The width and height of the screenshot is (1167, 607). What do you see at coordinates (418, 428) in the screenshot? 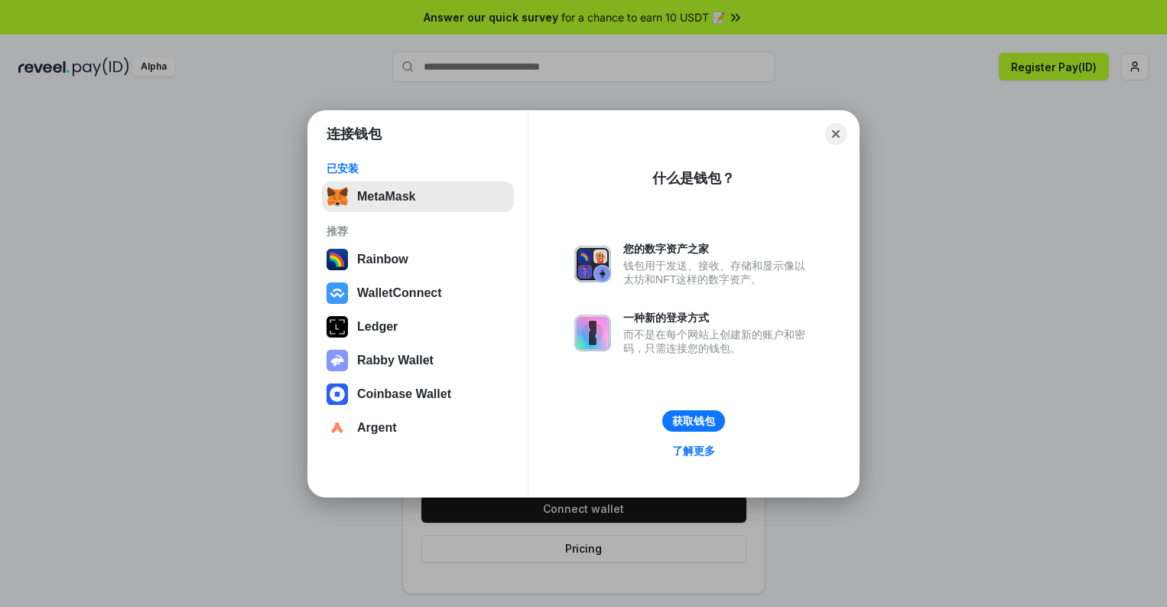
I see `button: Argent` at bounding box center [418, 428].